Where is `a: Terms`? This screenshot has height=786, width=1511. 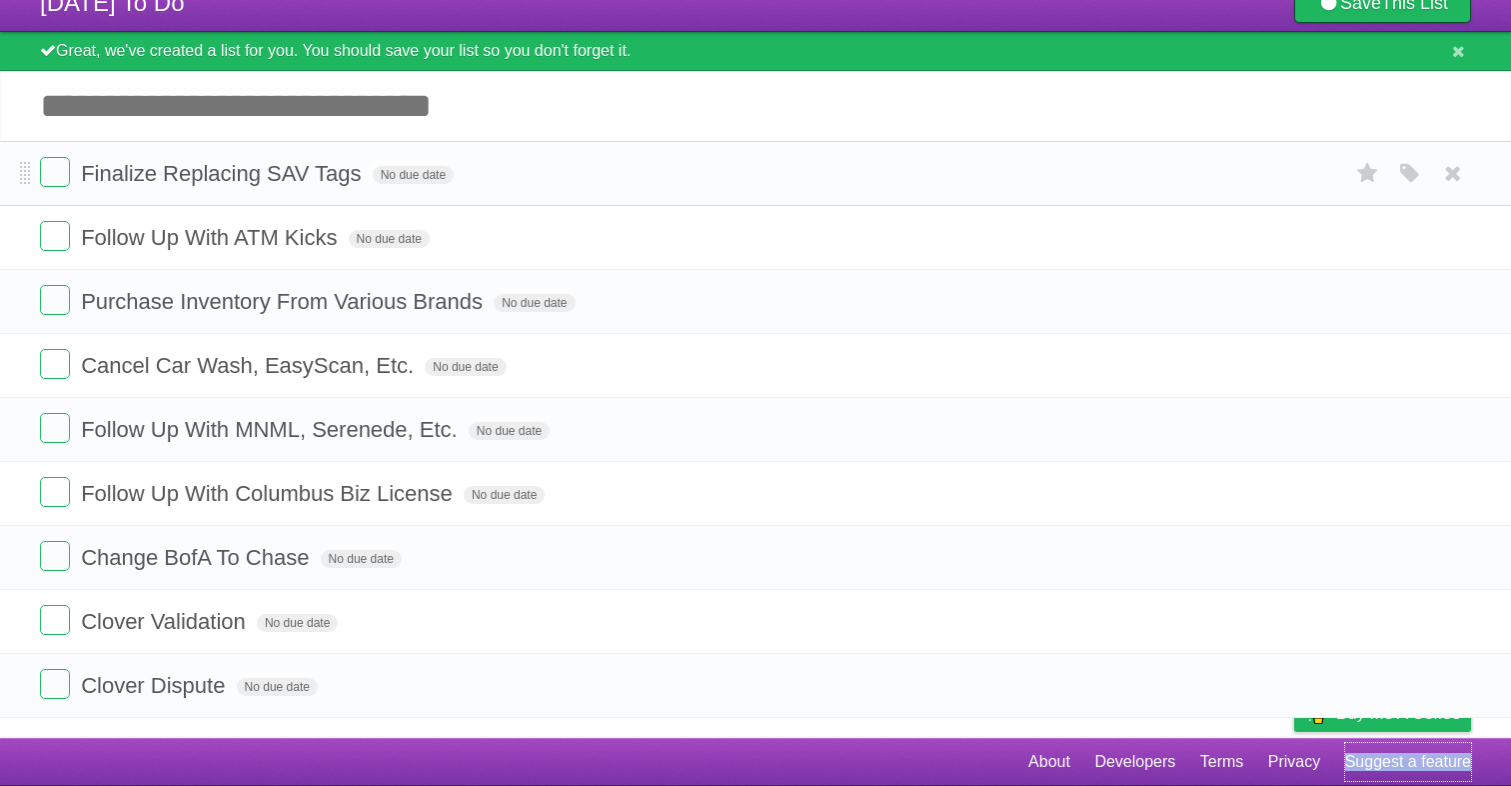 a: Terms is located at coordinates (1223, 762).